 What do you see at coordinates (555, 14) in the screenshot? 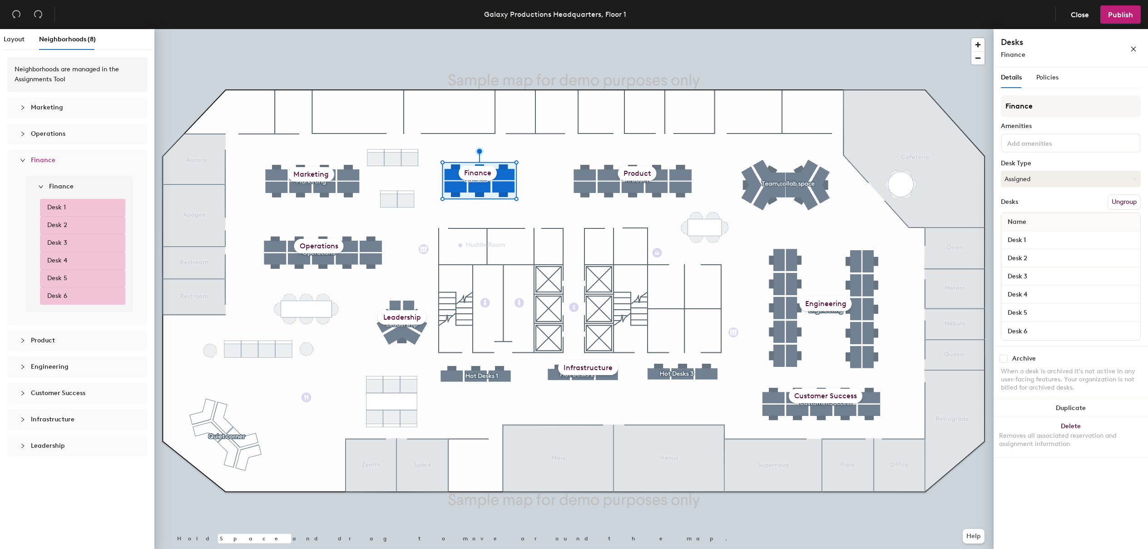
I see `div: Galaxy Productions Headquarters, Floor 1` at bounding box center [555, 14].